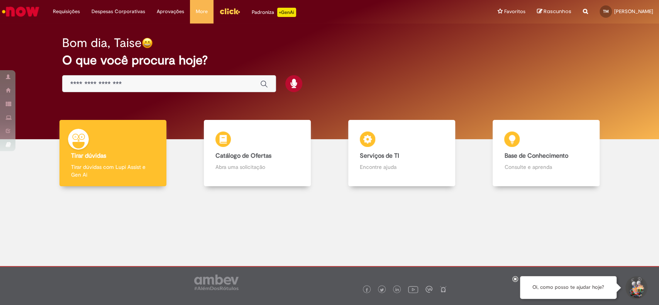  I want to click on p: Consulte e aprenda, so click(546, 167).